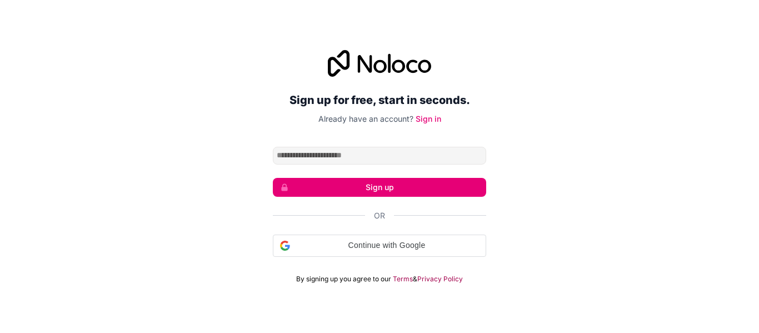  I want to click on span: Continue with Google, so click(386, 245).